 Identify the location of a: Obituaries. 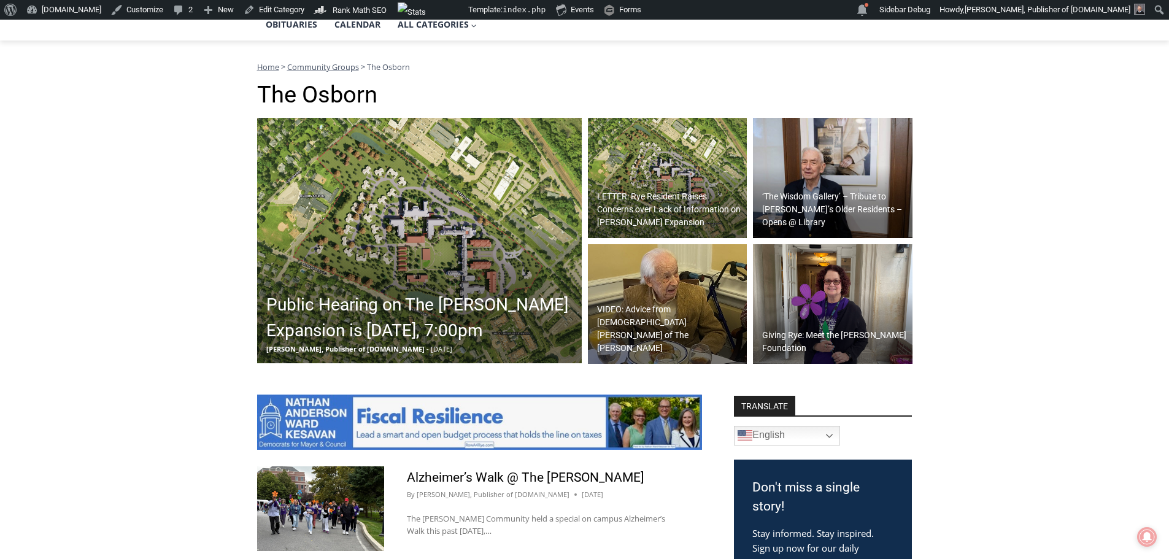
(291, 25).